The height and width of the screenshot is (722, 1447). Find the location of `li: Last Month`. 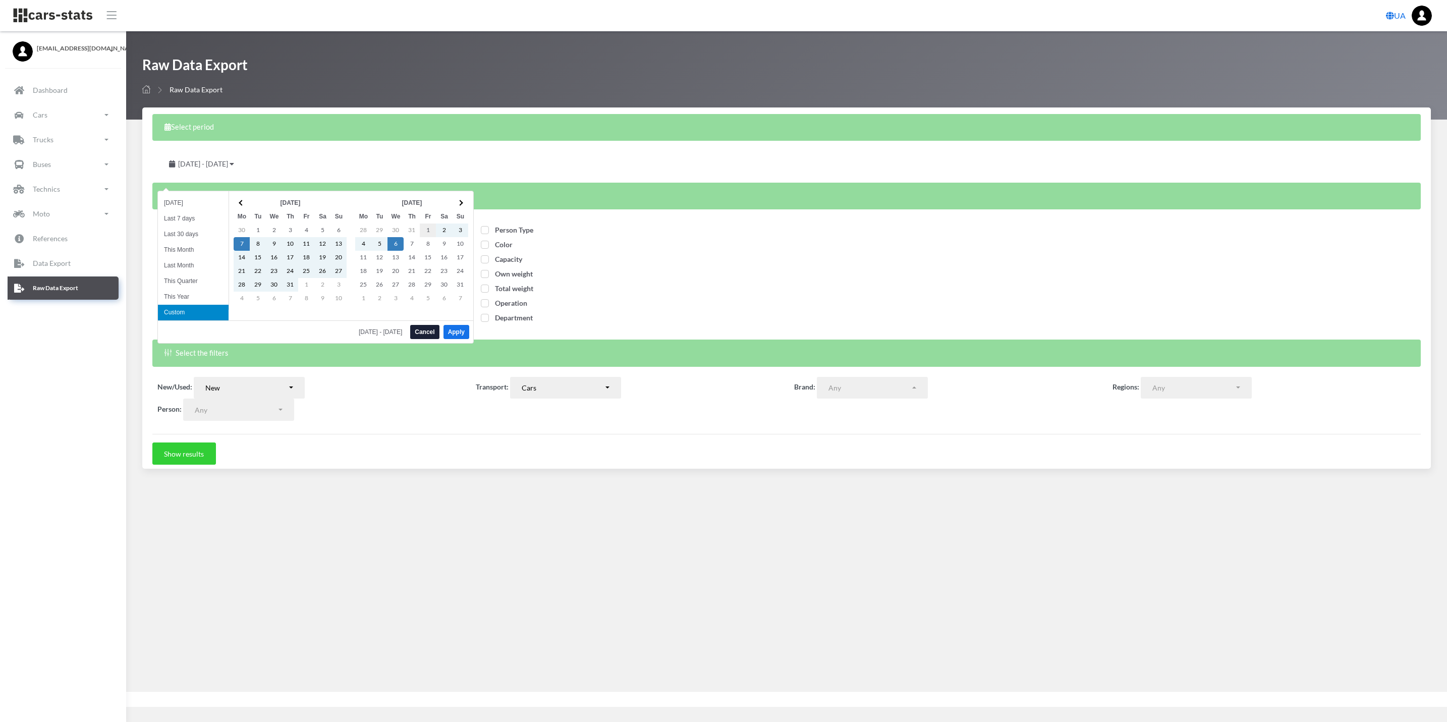

li: Last Month is located at coordinates (193, 265).